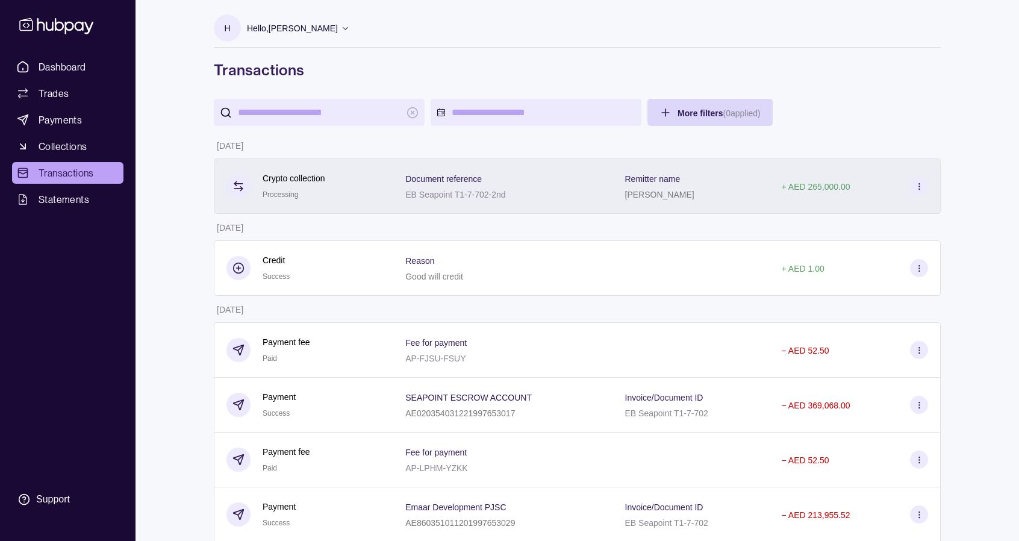  What do you see at coordinates (67, 146) in the screenshot?
I see `a: Collections` at bounding box center [67, 146].